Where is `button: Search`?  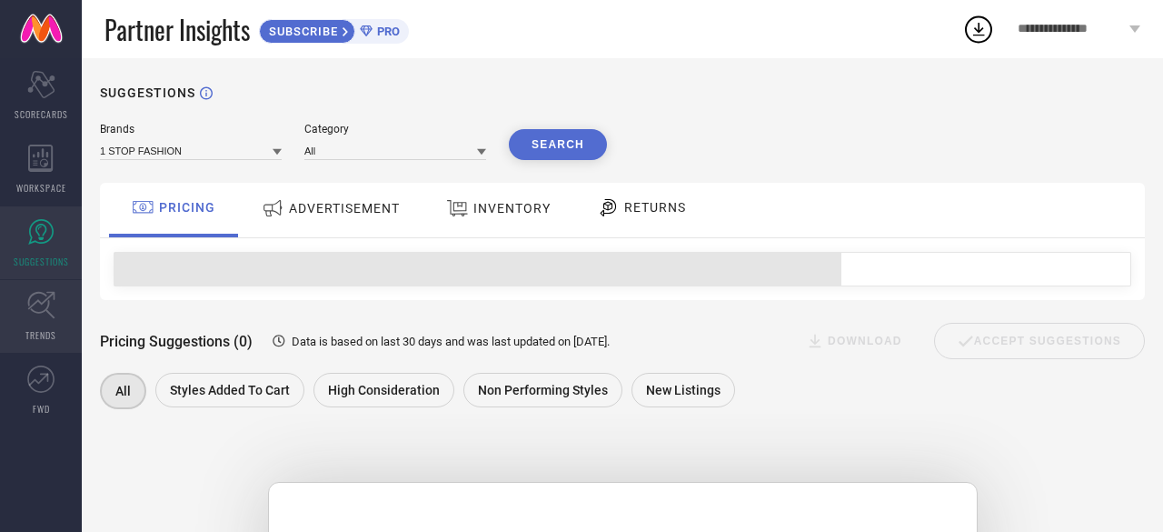 button: Search is located at coordinates (558, 144).